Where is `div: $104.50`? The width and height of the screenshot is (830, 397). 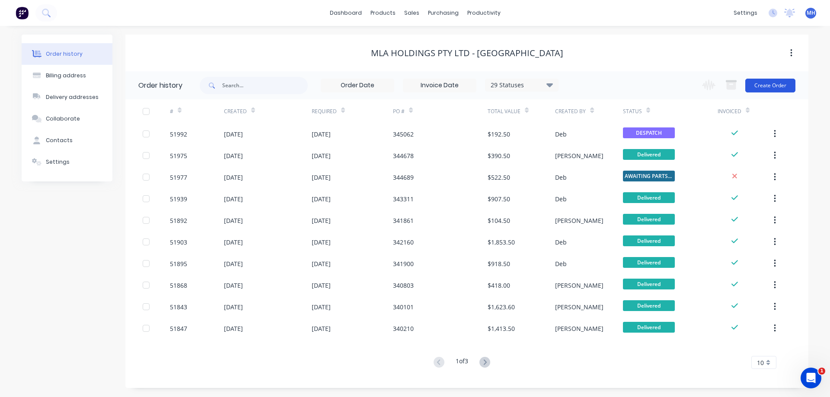
div: $104.50 is located at coordinates (499, 221).